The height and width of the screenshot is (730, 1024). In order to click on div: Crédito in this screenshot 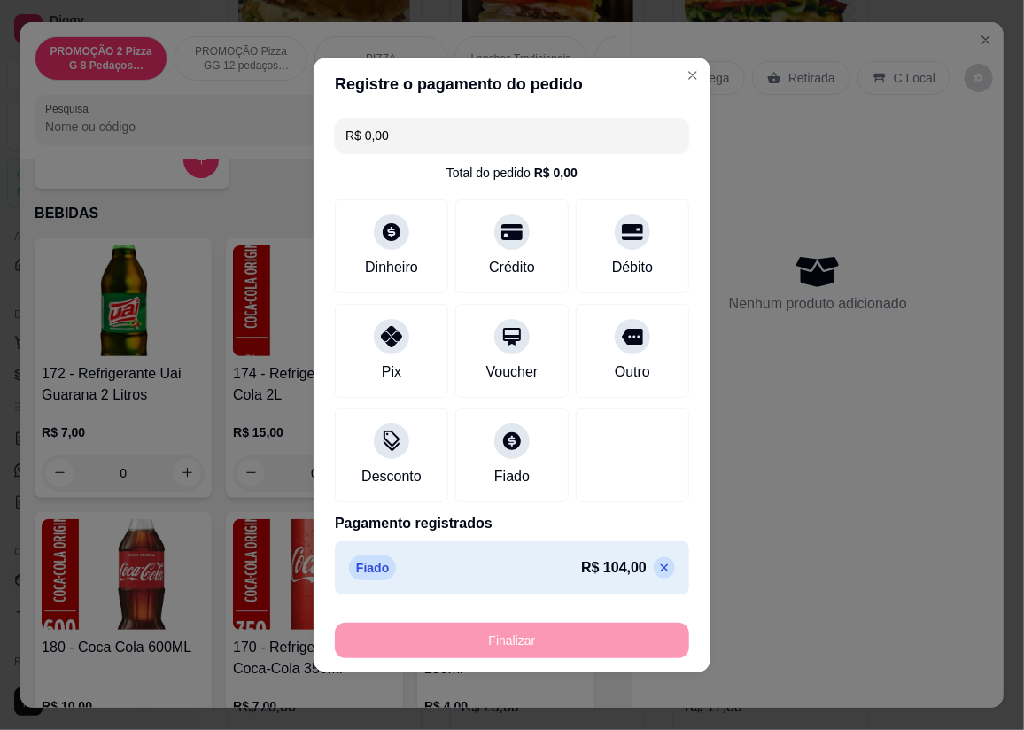, I will do `click(512, 267)`.